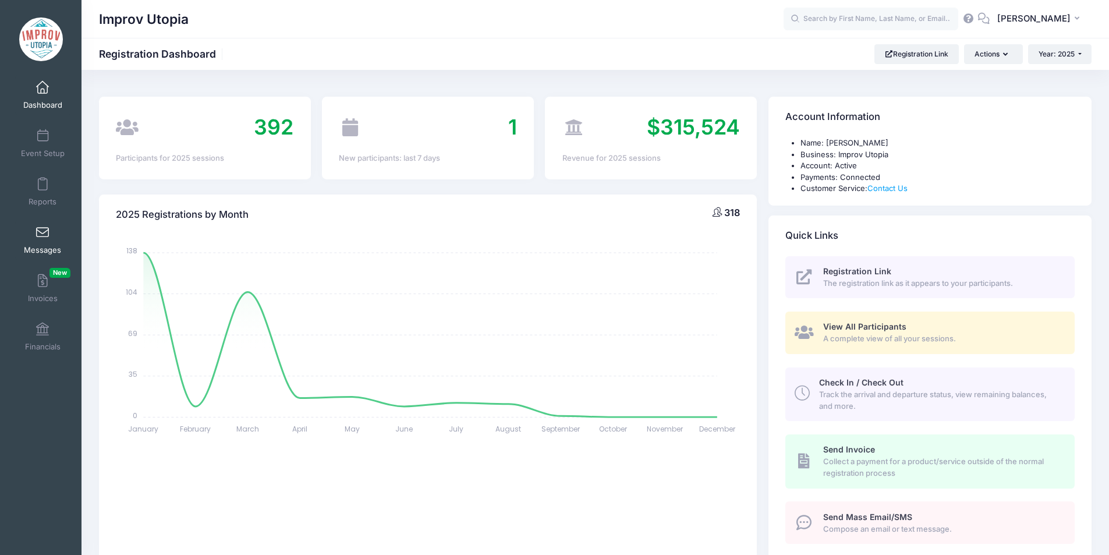 This screenshot has height=555, width=1109. What do you see at coordinates (561, 428) in the screenshot?
I see `tspan: September` at bounding box center [561, 428].